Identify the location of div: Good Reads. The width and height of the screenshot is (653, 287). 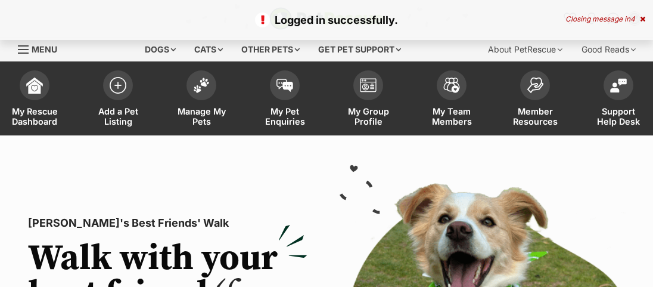
(609, 49).